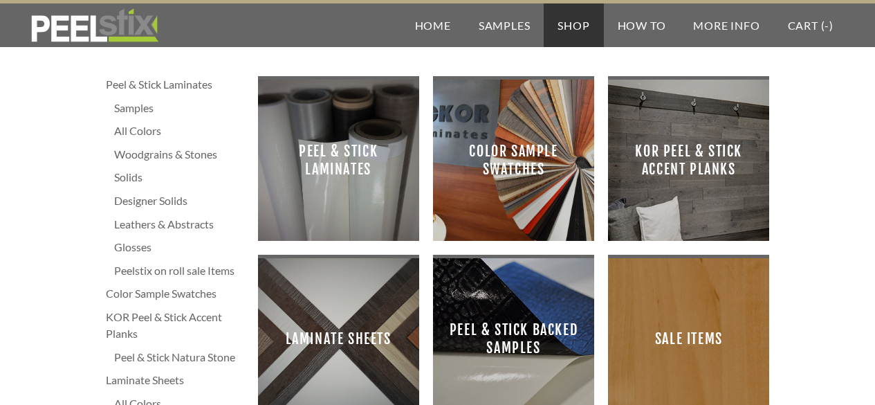  What do you see at coordinates (513, 160) in the screenshot?
I see `span: Color Sample Swatches` at bounding box center [513, 160].